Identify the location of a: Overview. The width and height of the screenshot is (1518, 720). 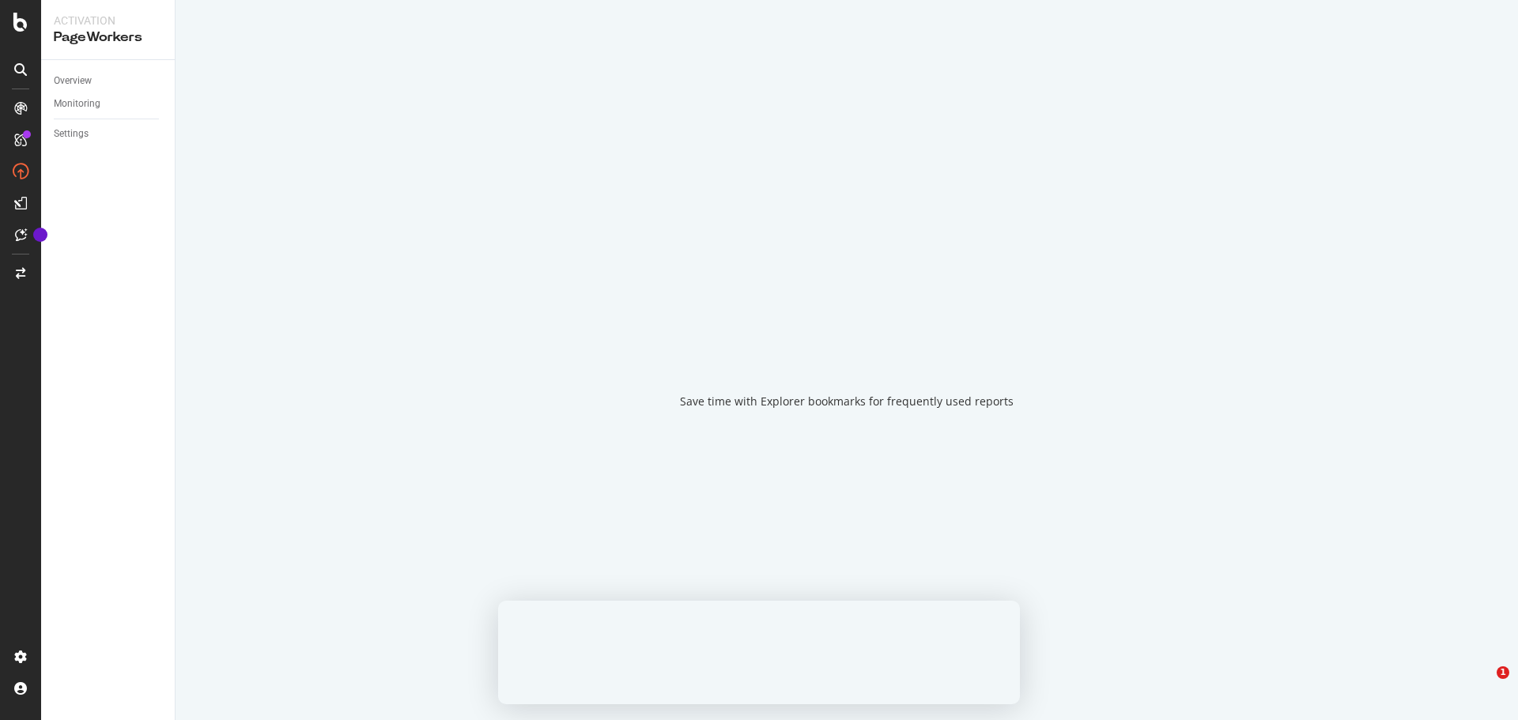
(108, 81).